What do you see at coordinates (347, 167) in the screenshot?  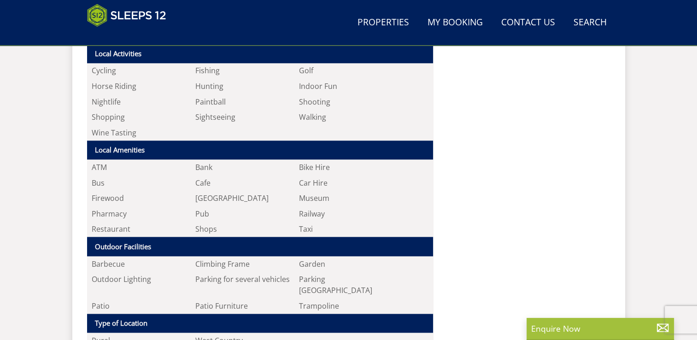 I see `li: Bike Hire` at bounding box center [347, 167].